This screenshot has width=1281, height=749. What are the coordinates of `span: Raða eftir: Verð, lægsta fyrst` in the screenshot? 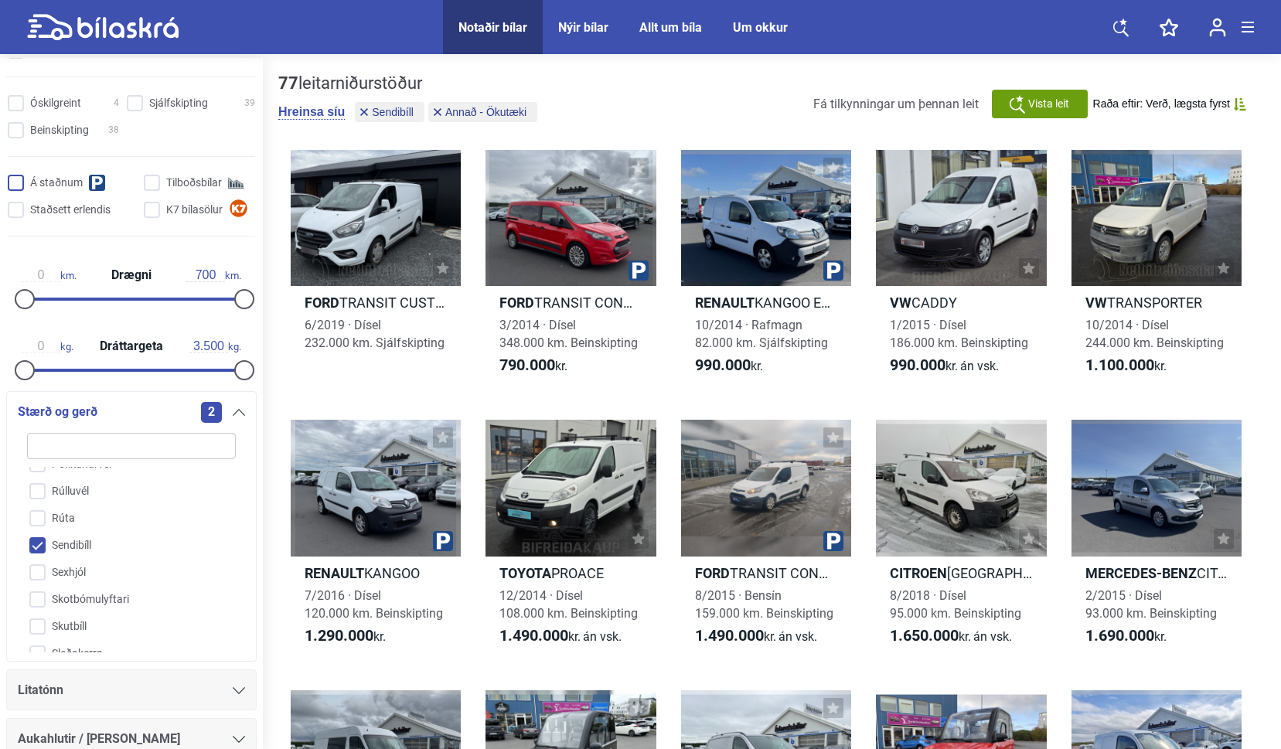 It's located at (1161, 104).